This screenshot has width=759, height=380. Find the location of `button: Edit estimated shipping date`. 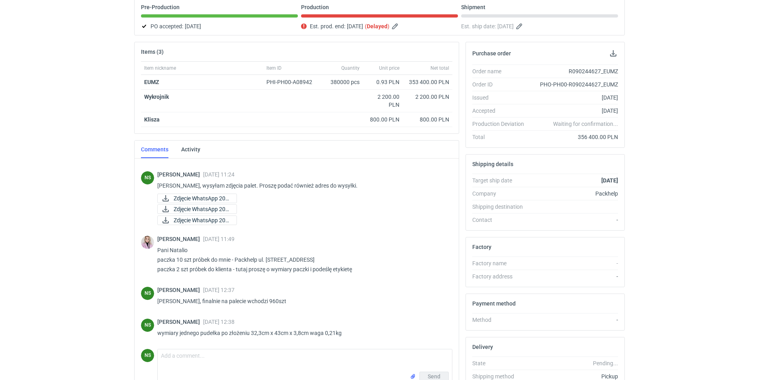

button: Edit estimated shipping date is located at coordinates (520, 26).